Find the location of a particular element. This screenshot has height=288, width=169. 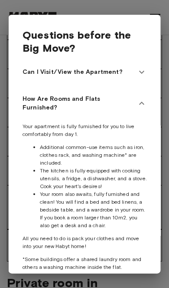

div: How Are Rooms and Flats Furnished? is located at coordinates (85, 103).